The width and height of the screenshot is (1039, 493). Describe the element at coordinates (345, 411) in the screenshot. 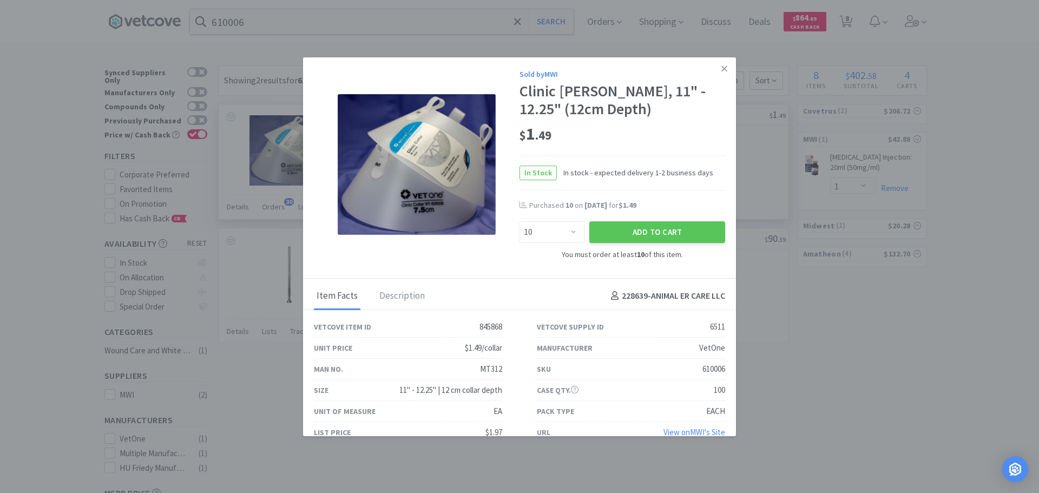

I see `div: Unit of Measure` at that location.